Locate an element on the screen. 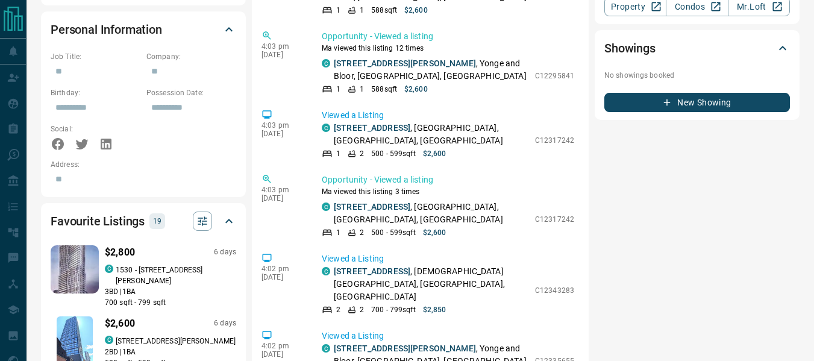 Image resolution: width=814 pixels, height=361 pixels. p: Social: is located at coordinates (95, 129).